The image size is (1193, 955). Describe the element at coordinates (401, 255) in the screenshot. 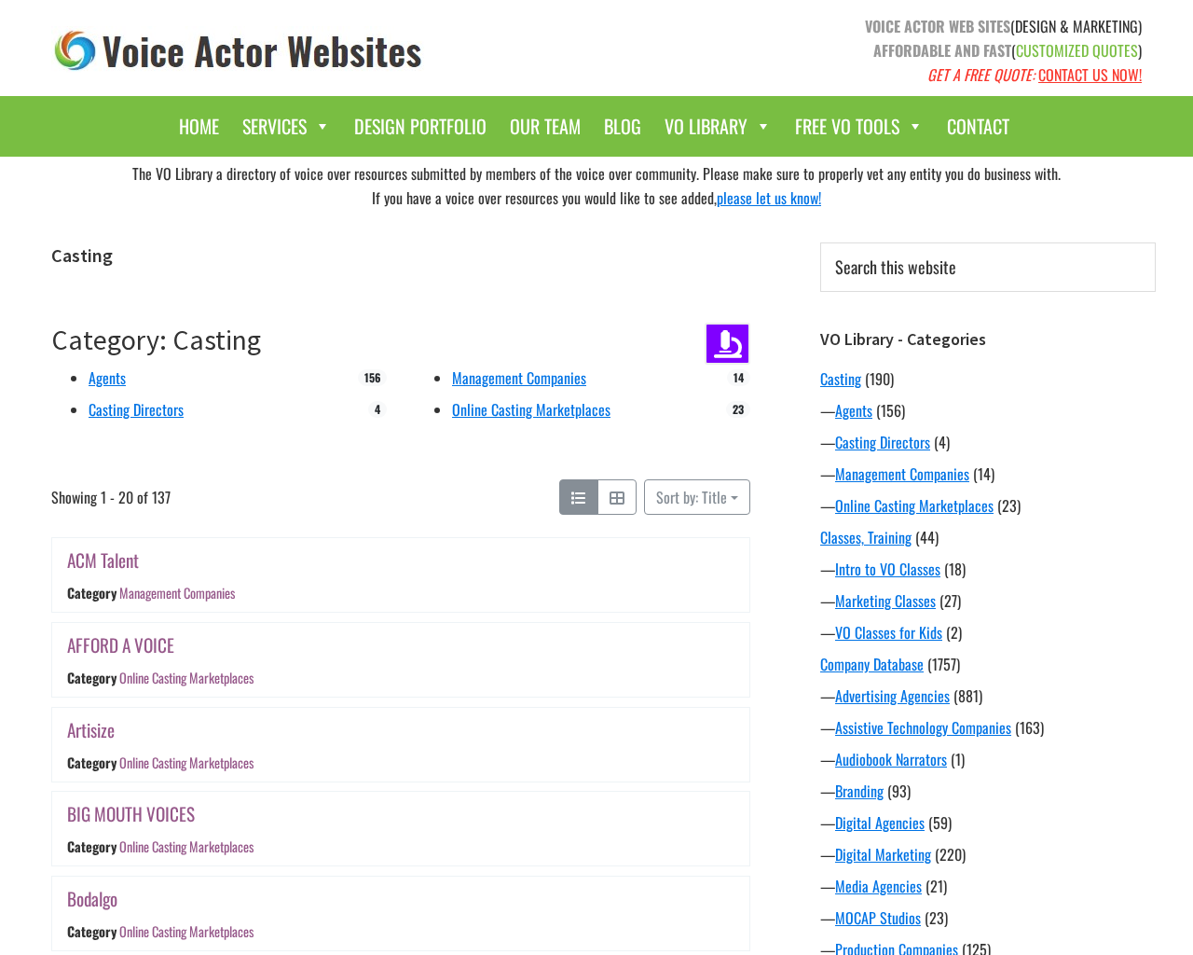

I see `h1: Casting` at that location.